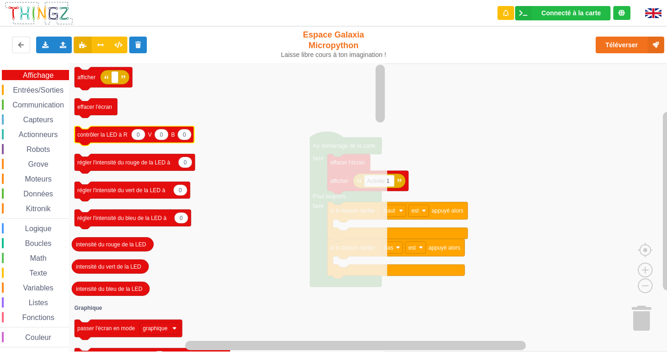 This screenshot has height=358, width=667. What do you see at coordinates (86, 77) in the screenshot?
I see `text: afficher` at bounding box center [86, 77].